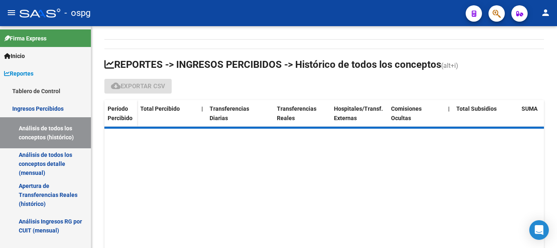 The height and width of the screenshot is (248, 557). I want to click on span: Total Percibido, so click(160, 109).